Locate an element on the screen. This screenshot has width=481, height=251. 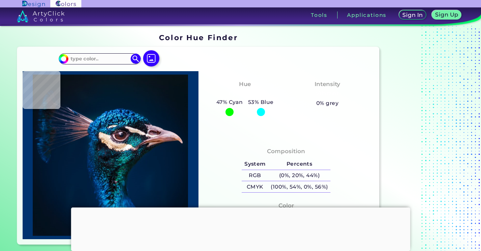
h5: Sign Up is located at coordinates (447, 15).